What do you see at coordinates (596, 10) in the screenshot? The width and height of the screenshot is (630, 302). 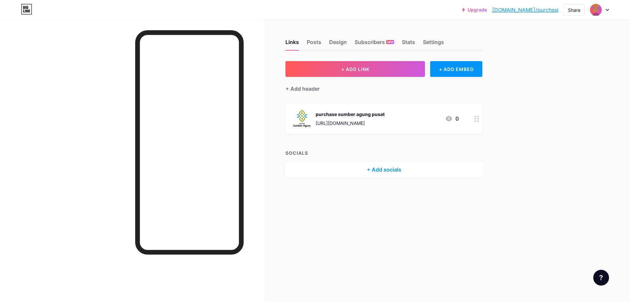 I see `img: PURCHASING SUMBERAGUNG` at bounding box center [596, 10].